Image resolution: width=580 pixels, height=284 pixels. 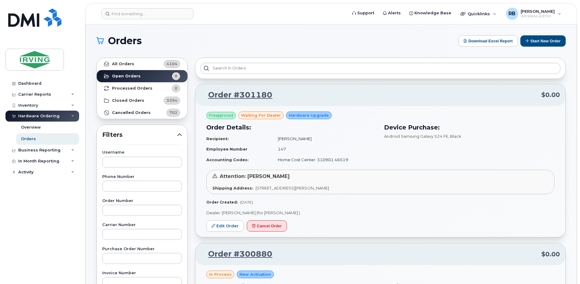 What do you see at coordinates (142, 225) in the screenshot?
I see `label: Carrier Number` at bounding box center [142, 225].